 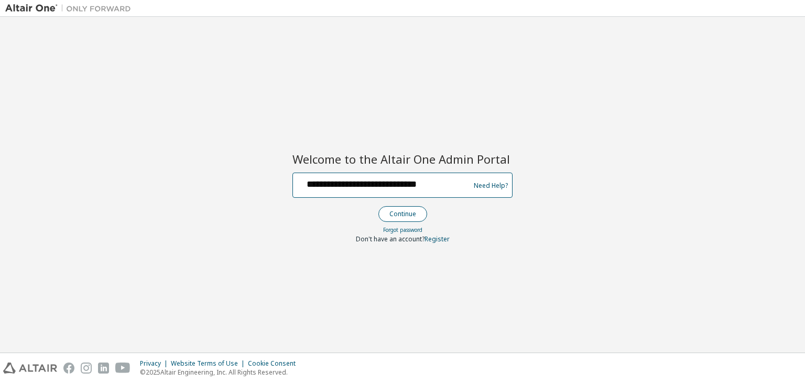 I want to click on div: Website Terms of Use, so click(x=209, y=363).